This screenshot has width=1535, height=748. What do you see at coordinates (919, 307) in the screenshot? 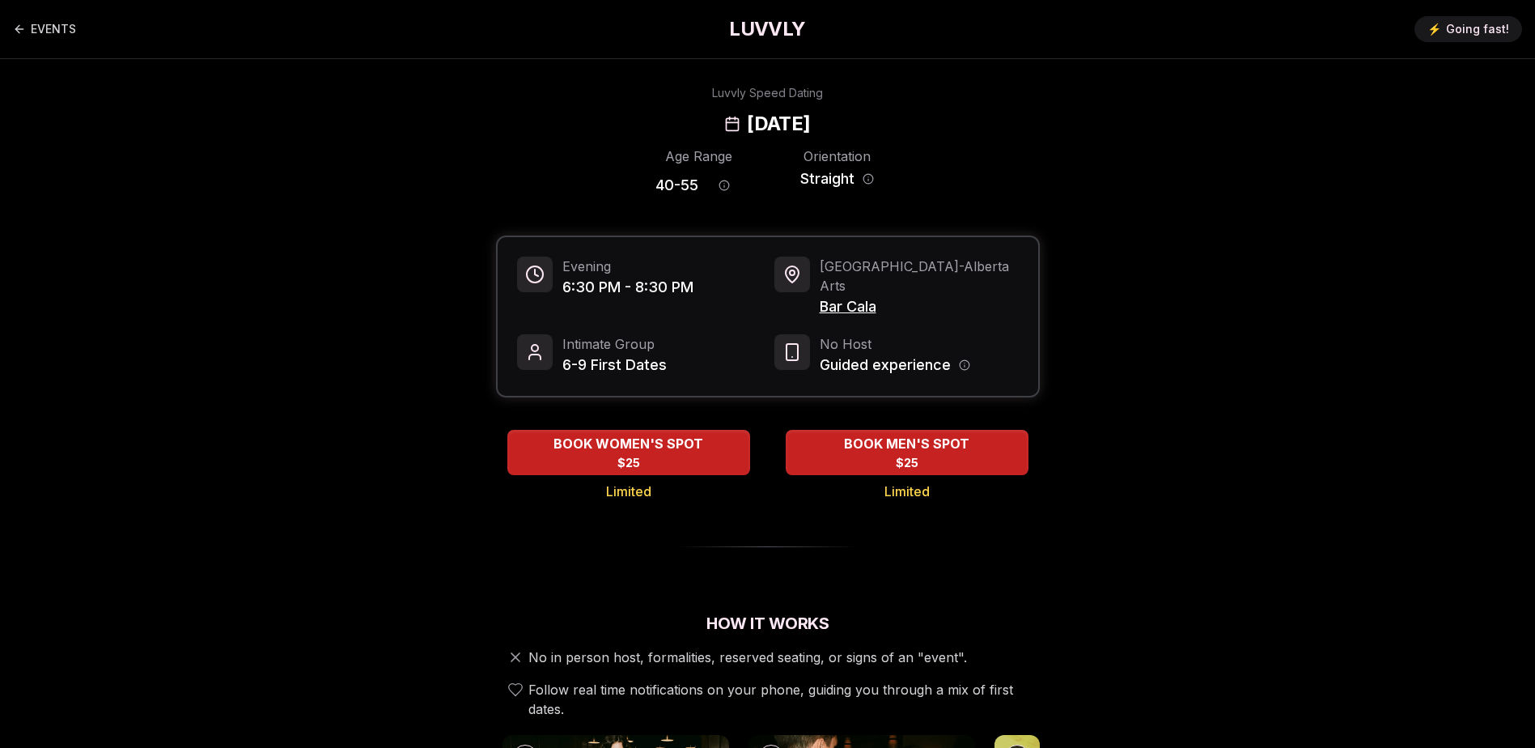
I see `span: Bar Cala` at bounding box center [919, 307].